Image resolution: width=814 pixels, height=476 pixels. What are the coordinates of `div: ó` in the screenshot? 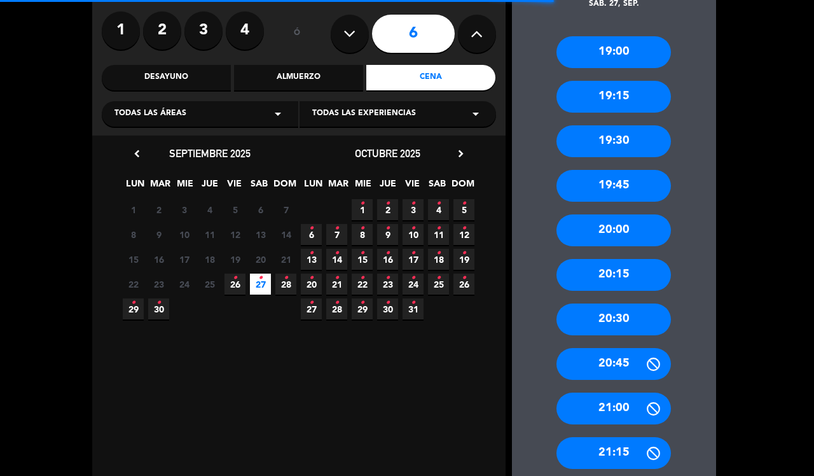 It's located at (297, 34).